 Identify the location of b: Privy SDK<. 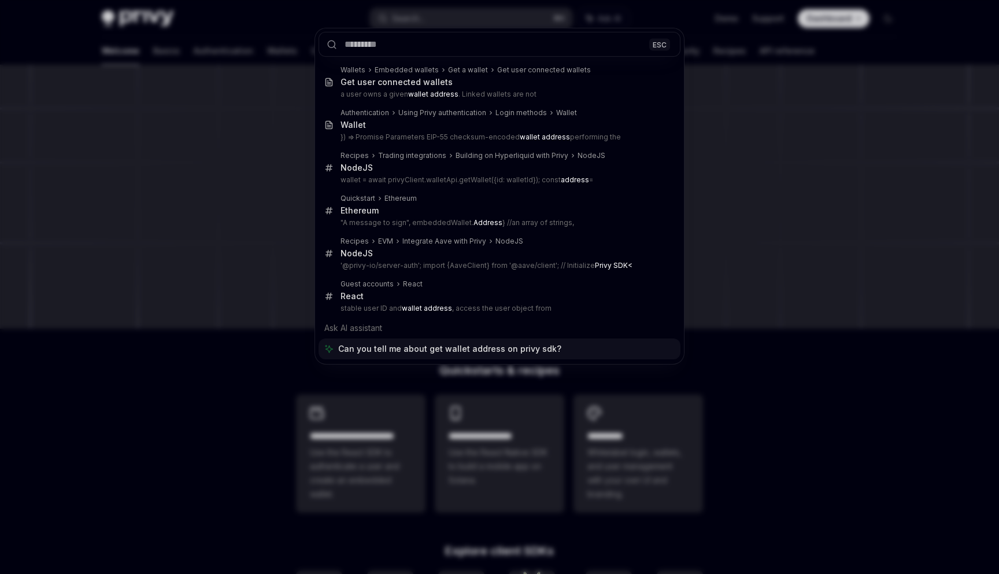
(613, 265).